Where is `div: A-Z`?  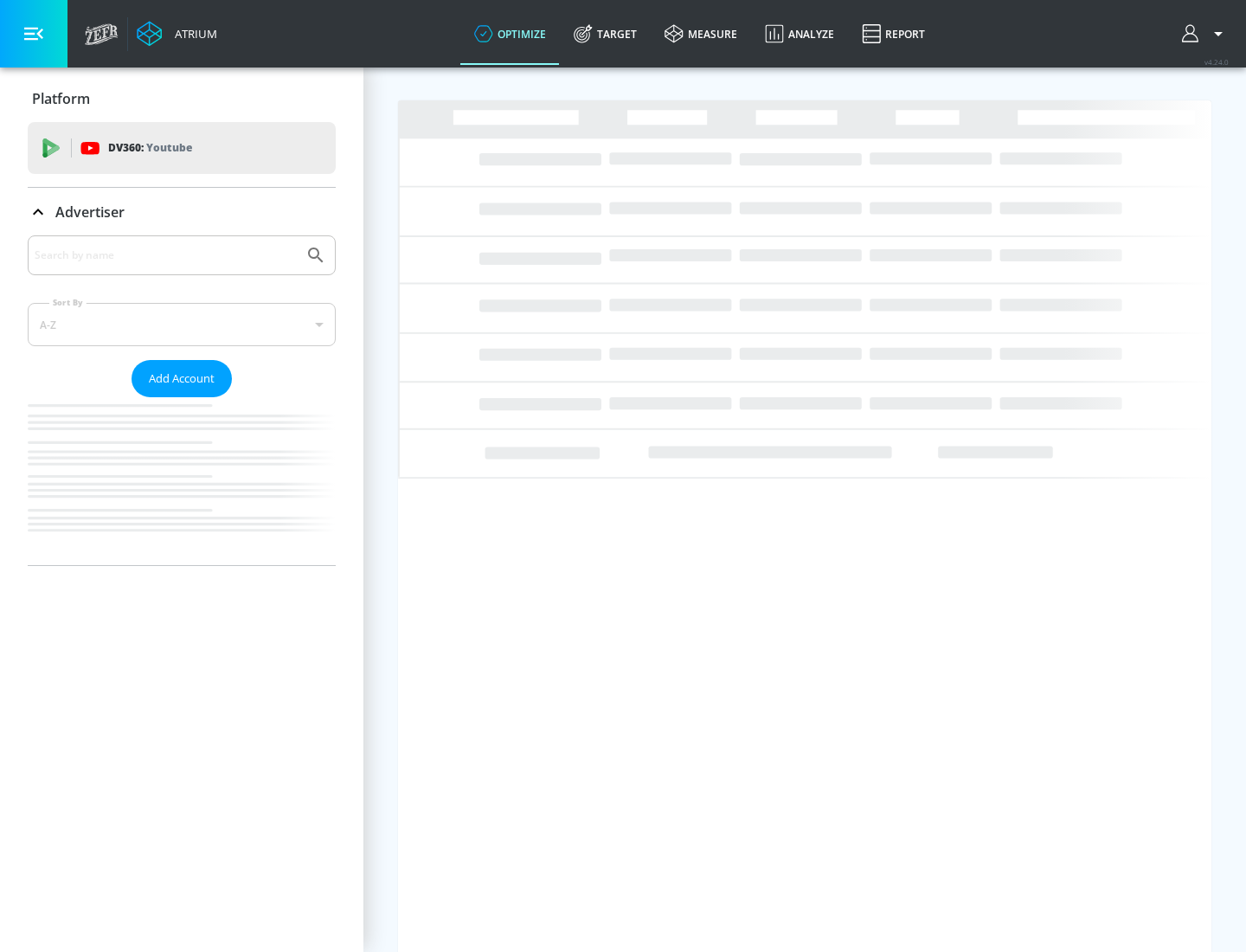 div: A-Z is located at coordinates (182, 324).